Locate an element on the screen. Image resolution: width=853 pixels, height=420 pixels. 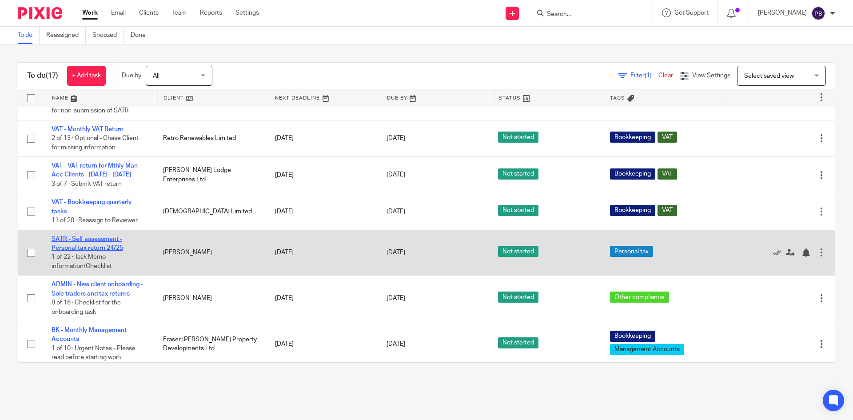
a: Clear is located at coordinates (665, 75).